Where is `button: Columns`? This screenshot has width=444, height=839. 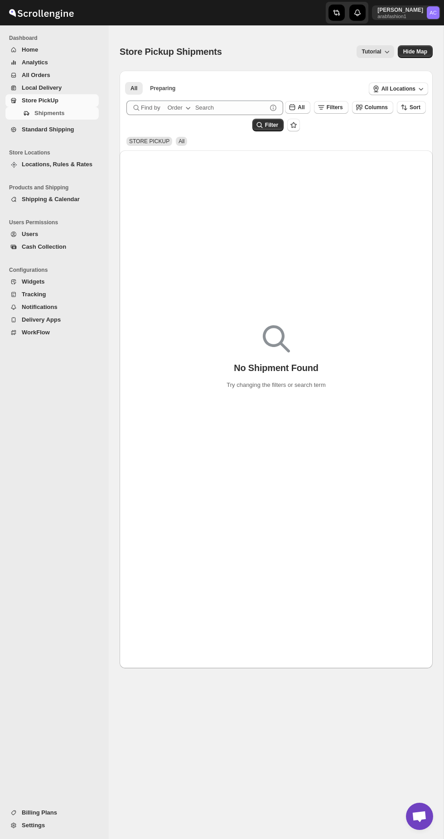
button: Columns is located at coordinates (372, 107).